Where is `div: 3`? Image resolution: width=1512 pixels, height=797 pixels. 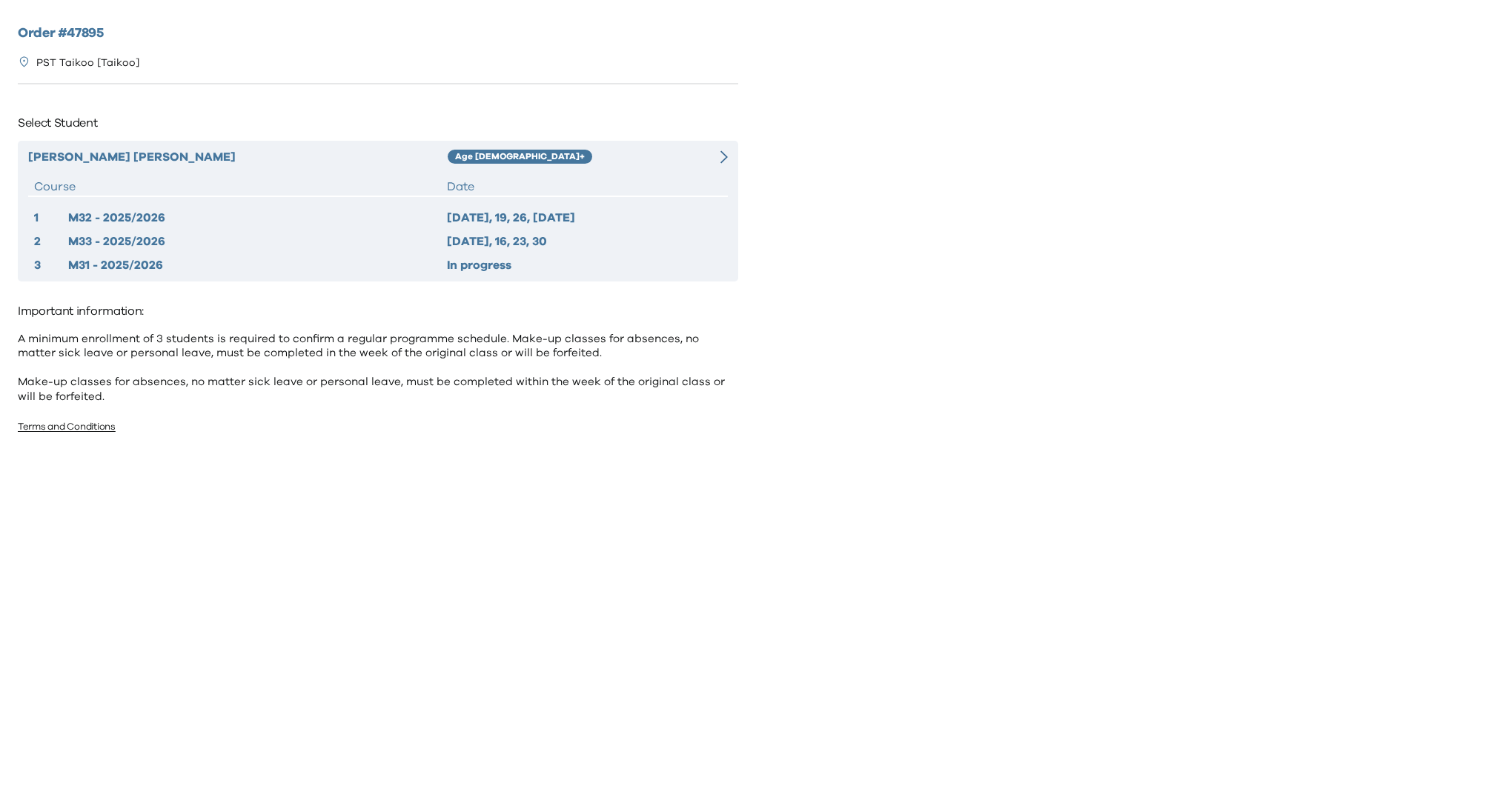
div: 3 is located at coordinates (51, 265).